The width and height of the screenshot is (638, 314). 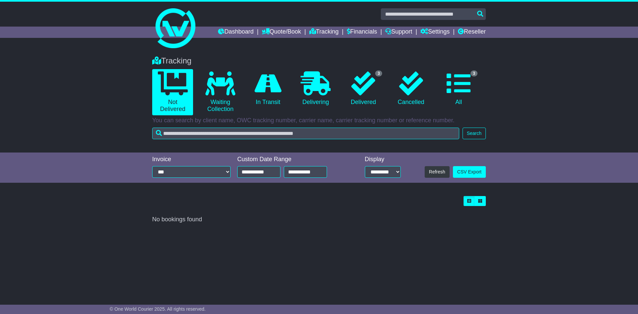 I want to click on a: 3 All, so click(x=459, y=89).